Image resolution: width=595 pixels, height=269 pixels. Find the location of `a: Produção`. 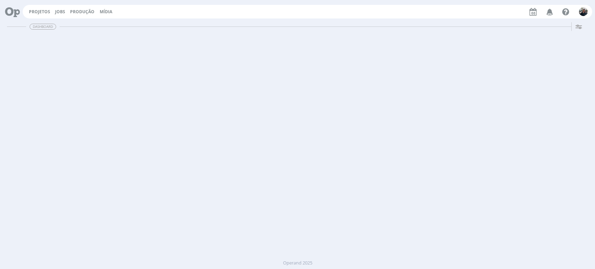

a: Produção is located at coordinates (82, 11).